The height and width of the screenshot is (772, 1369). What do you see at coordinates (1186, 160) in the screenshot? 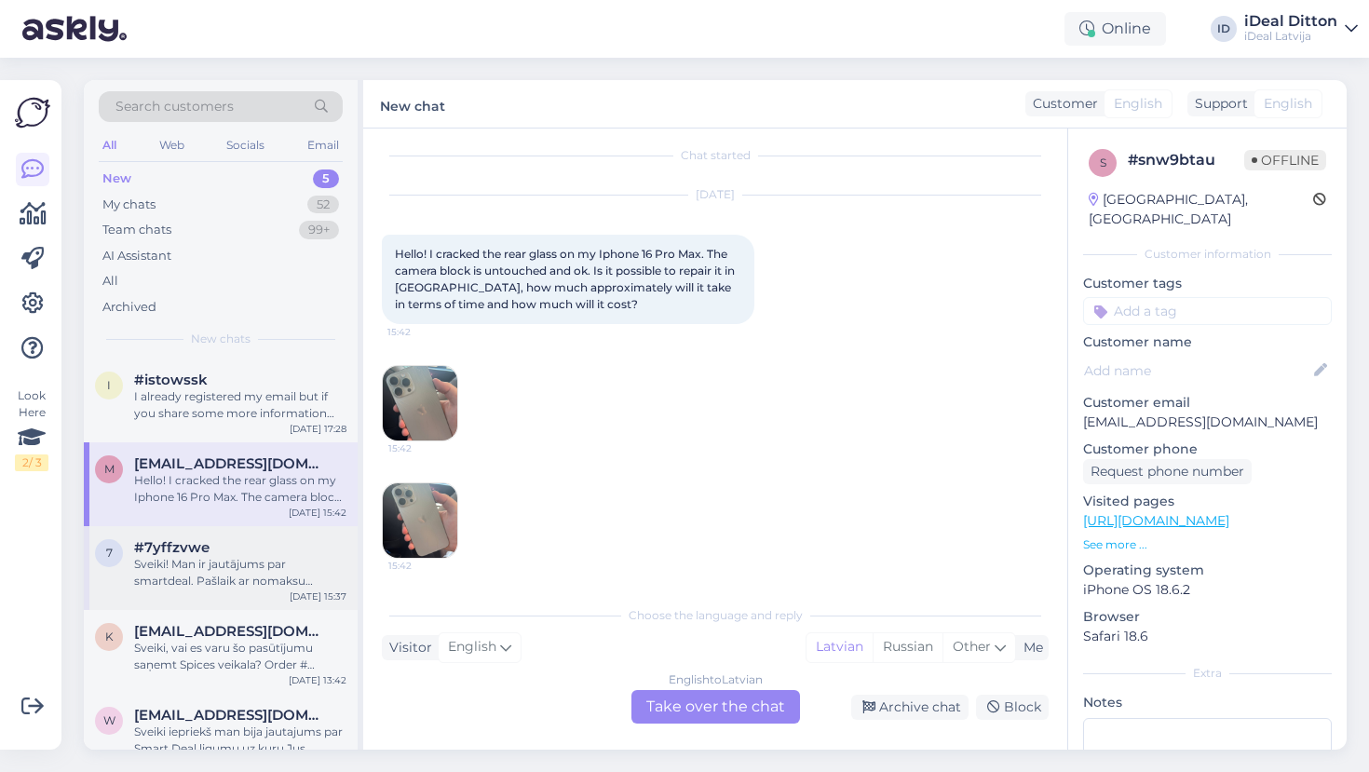
I see `div: # snw9btau` at bounding box center [1186, 160].